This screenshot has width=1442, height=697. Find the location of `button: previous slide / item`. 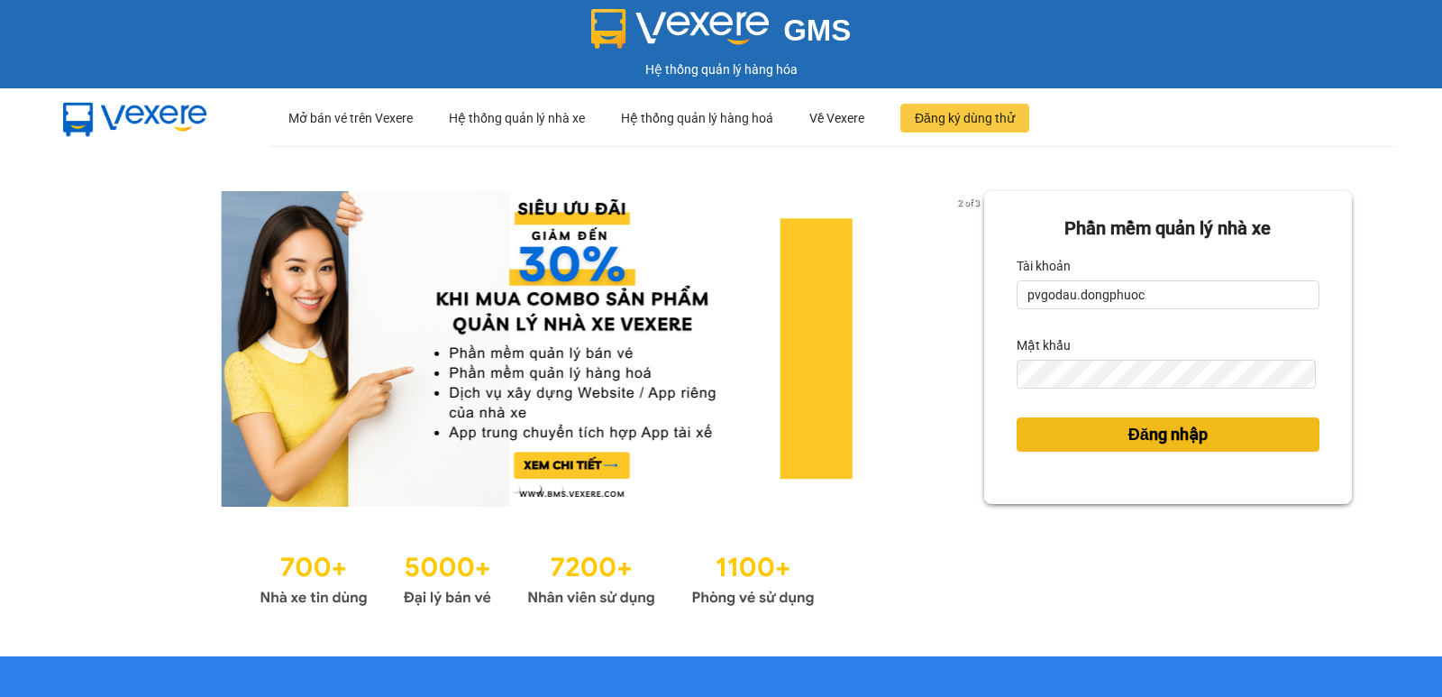

button: previous slide / item is located at coordinates (103, 349).